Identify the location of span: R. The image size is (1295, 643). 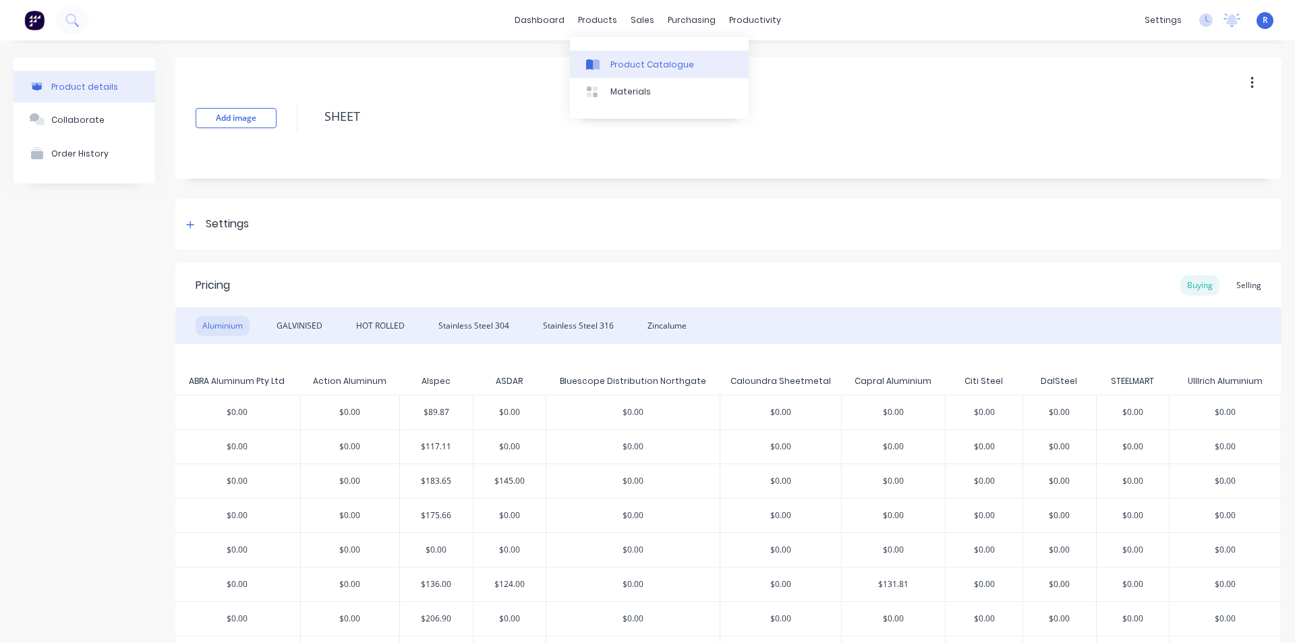
(1265, 20).